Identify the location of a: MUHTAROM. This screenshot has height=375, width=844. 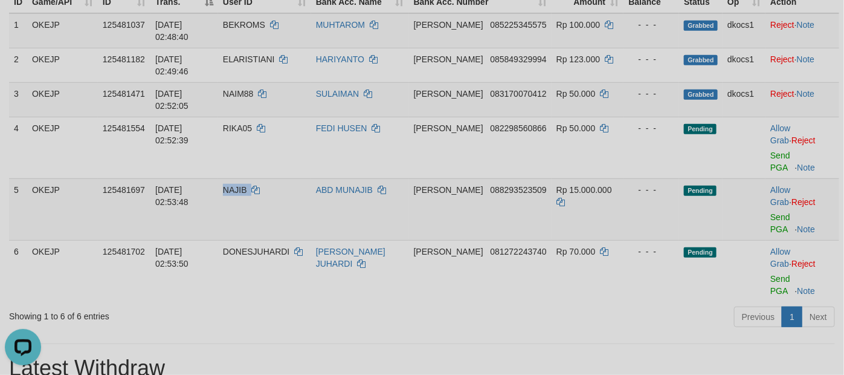
(340, 25).